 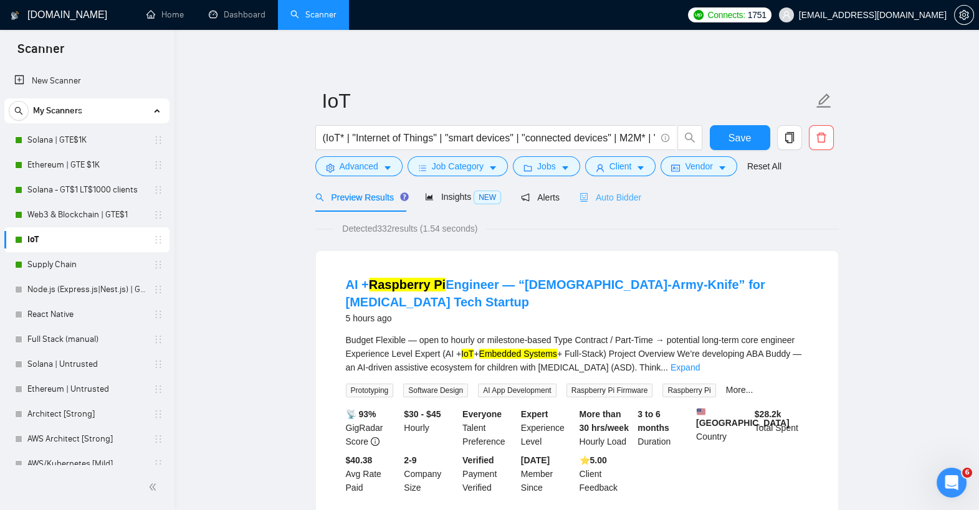 I want to click on div: Duration, so click(x=664, y=428).